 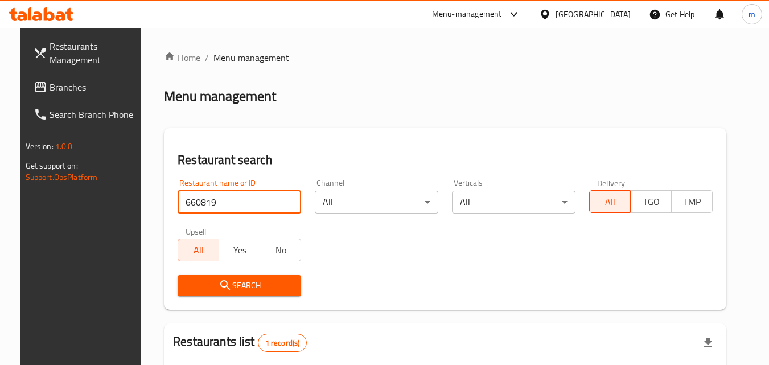 I want to click on span: Branches, so click(x=94, y=87).